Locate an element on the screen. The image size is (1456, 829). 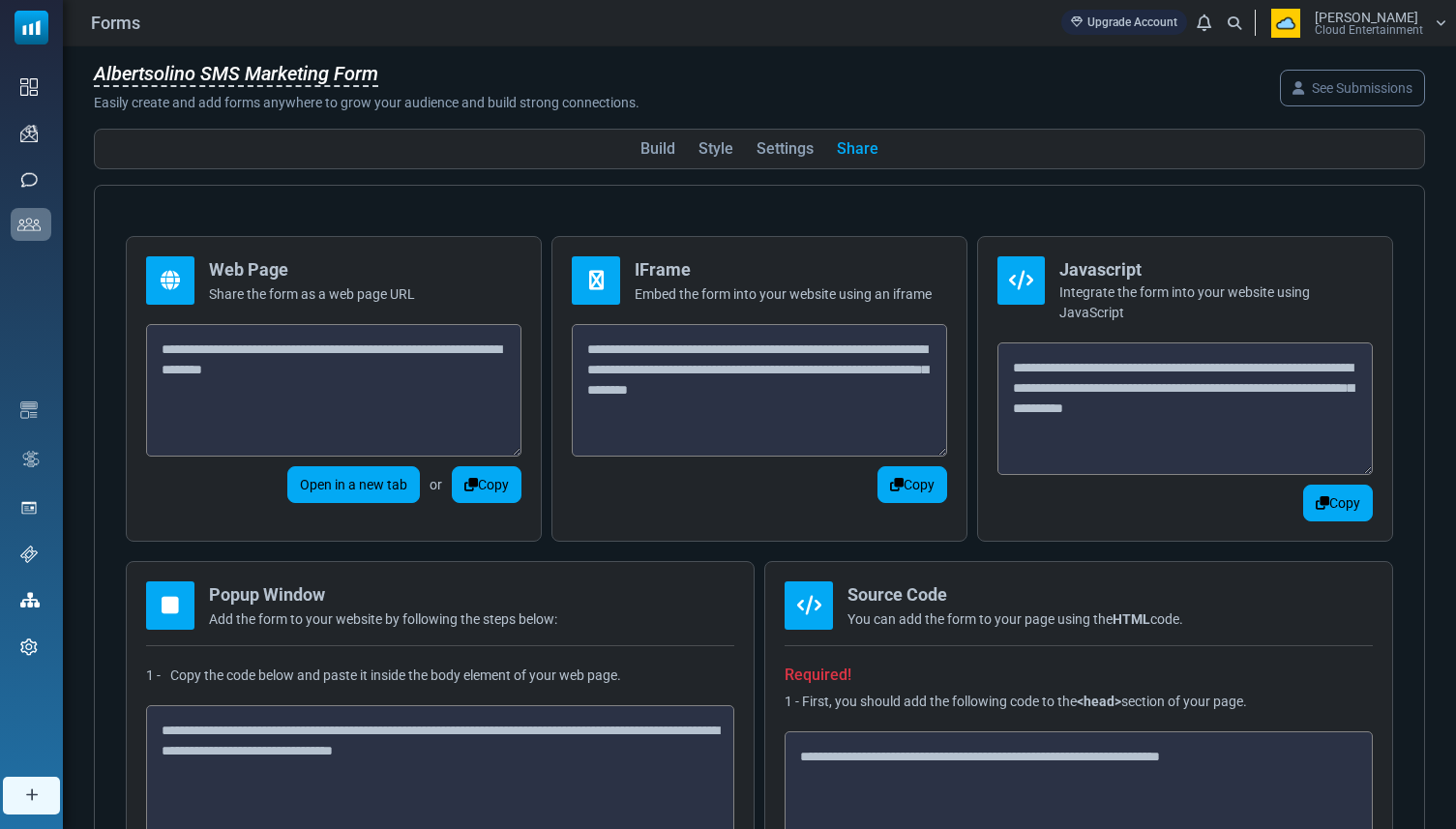
b: HTML is located at coordinates (1131, 619).